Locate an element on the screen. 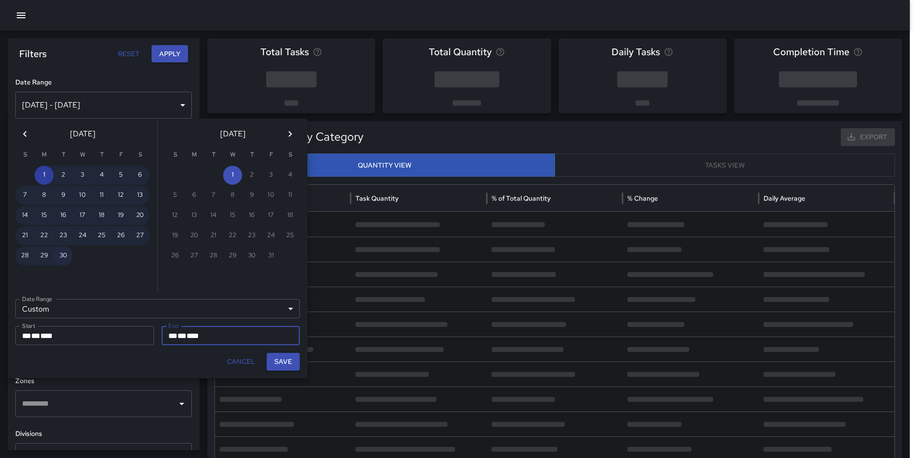 The height and width of the screenshot is (458, 917). button: 20 is located at coordinates (140, 215).